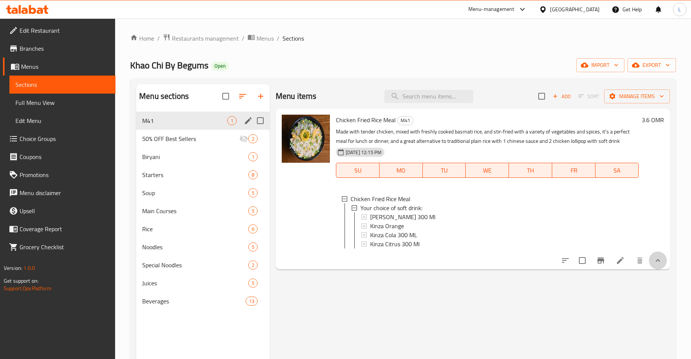  What do you see at coordinates (59, 229) in the screenshot?
I see `a: Coverage Report` at bounding box center [59, 229].